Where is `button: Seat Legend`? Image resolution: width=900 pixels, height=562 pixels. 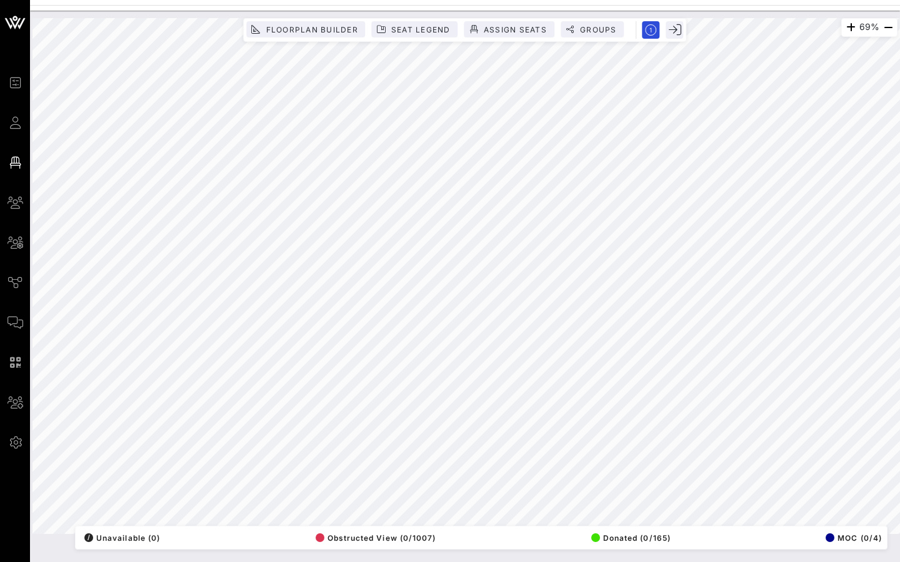 button: Seat Legend is located at coordinates (415, 29).